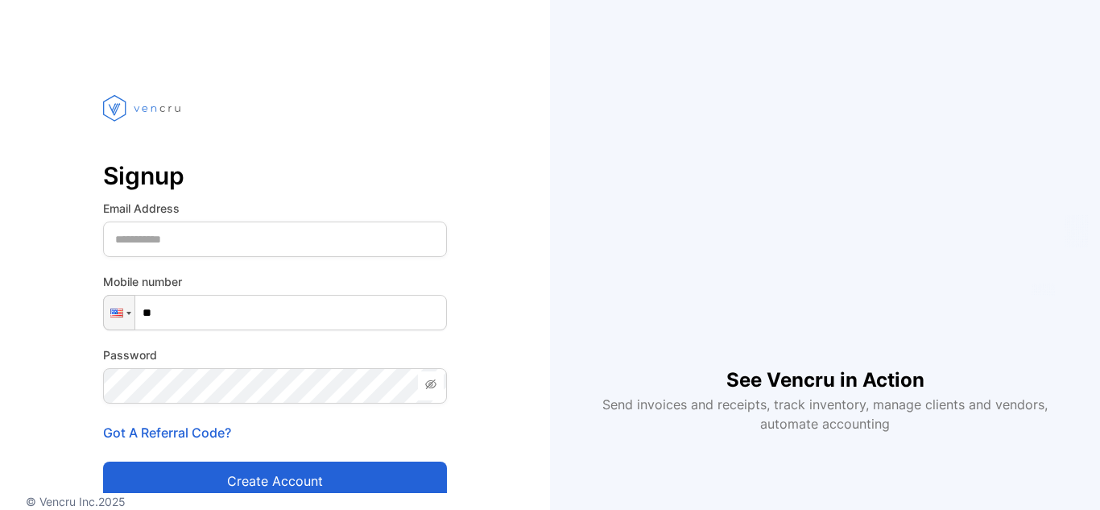  What do you see at coordinates (275, 208) in the screenshot?
I see `label: Email Address` at bounding box center [275, 208].